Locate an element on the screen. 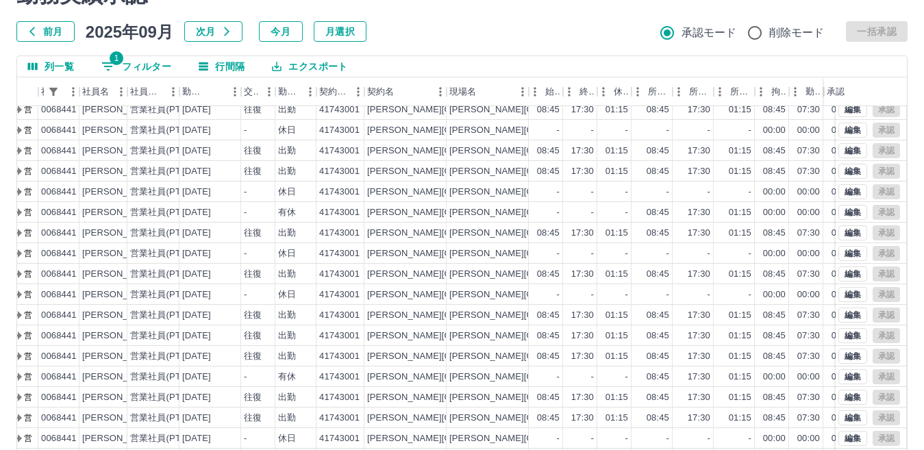 The width and height of the screenshot is (924, 450). button: 行間隔 is located at coordinates (221, 66).